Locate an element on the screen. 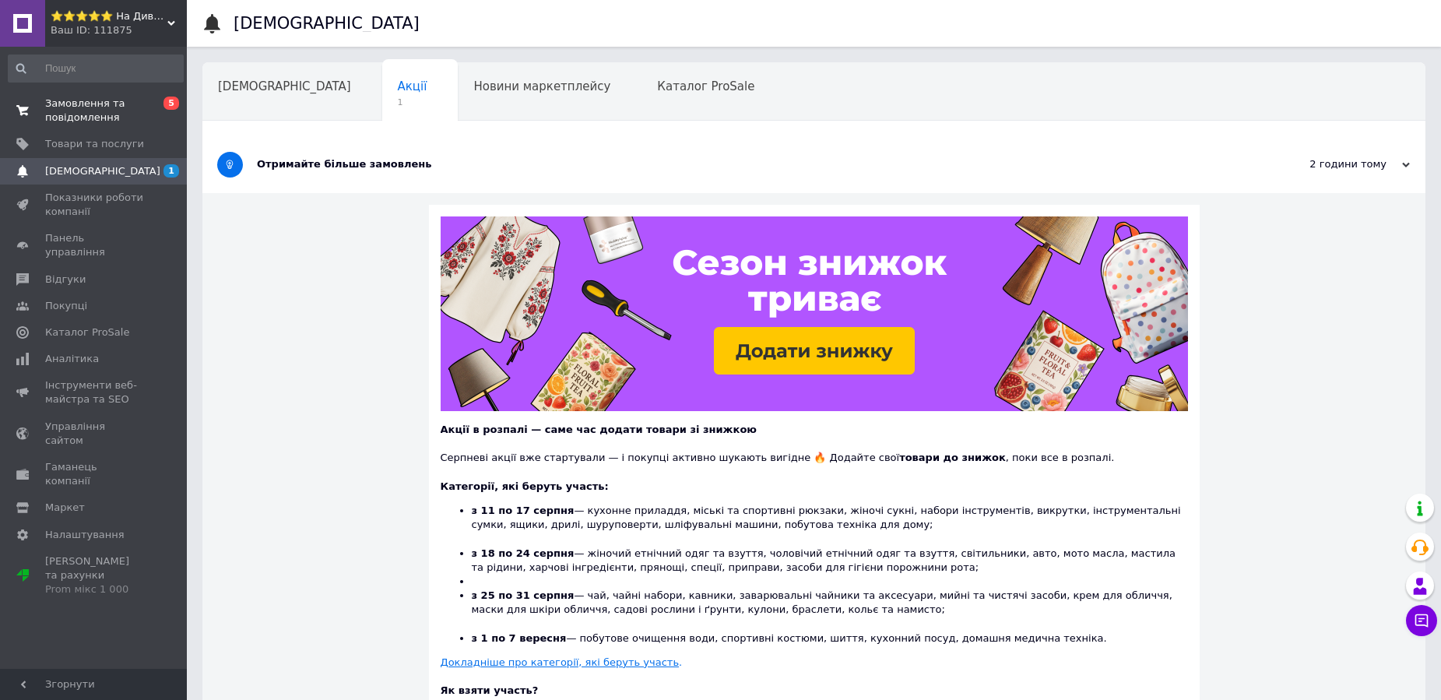 The height and width of the screenshot is (700, 1441). span: Покупці is located at coordinates (66, 306).